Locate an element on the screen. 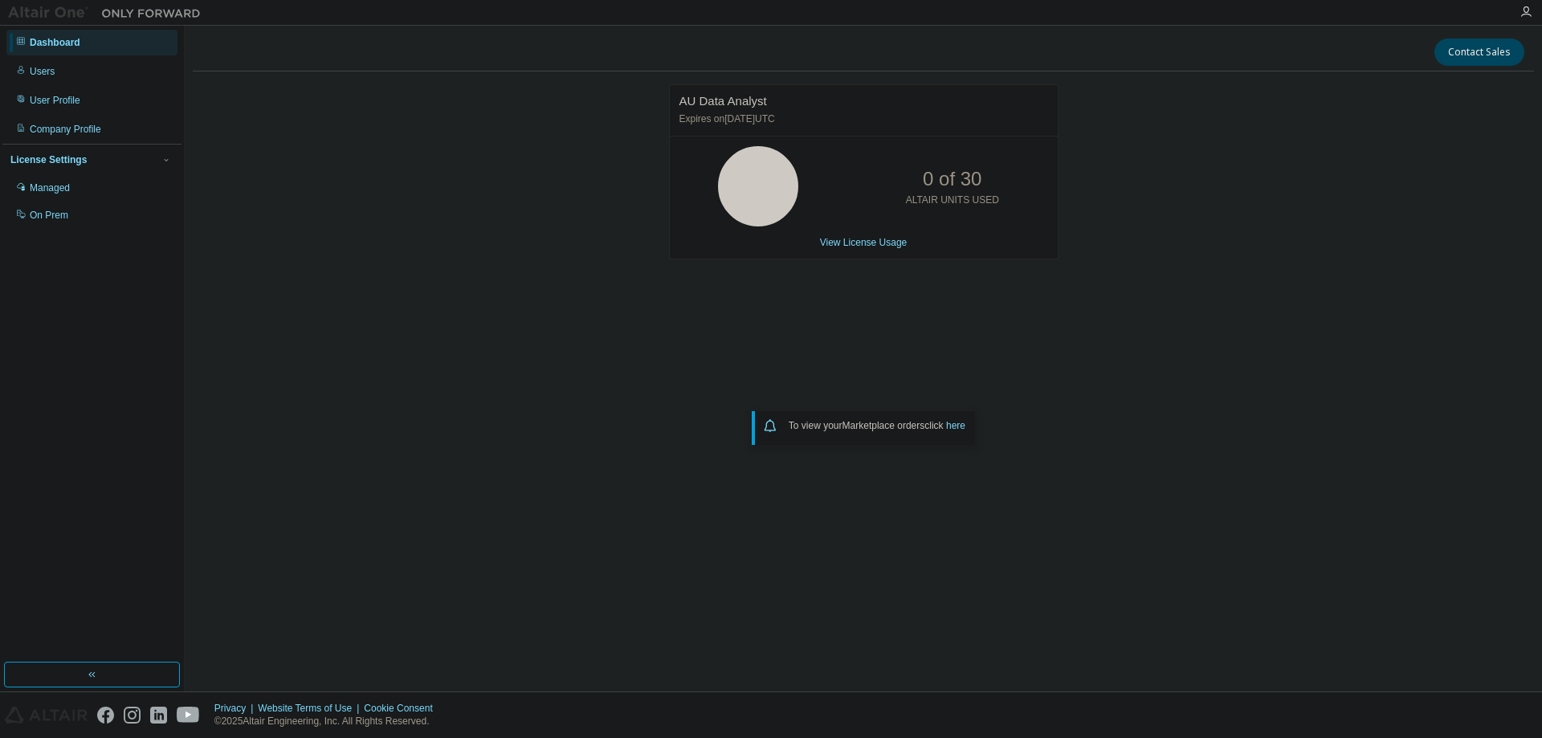  span: To view your click is located at coordinates (877, 426).